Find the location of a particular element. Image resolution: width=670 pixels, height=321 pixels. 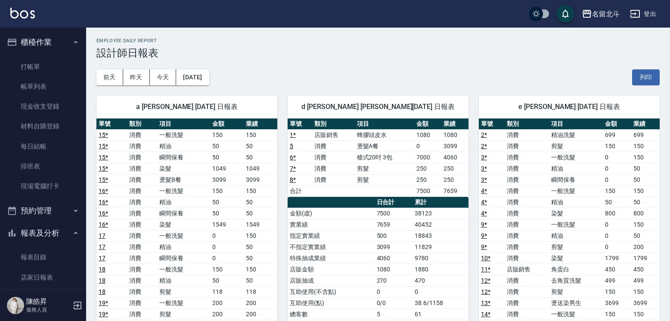

td: 1880 is located at coordinates (441, 269).